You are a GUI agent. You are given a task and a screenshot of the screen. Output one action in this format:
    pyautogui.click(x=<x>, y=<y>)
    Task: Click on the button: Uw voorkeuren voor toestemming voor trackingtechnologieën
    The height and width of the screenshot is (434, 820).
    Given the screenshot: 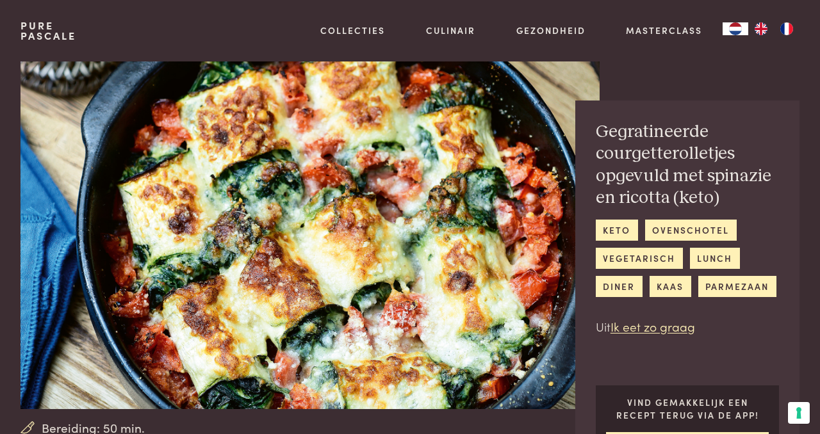 What is the action you would take?
    pyautogui.click(x=799, y=413)
    